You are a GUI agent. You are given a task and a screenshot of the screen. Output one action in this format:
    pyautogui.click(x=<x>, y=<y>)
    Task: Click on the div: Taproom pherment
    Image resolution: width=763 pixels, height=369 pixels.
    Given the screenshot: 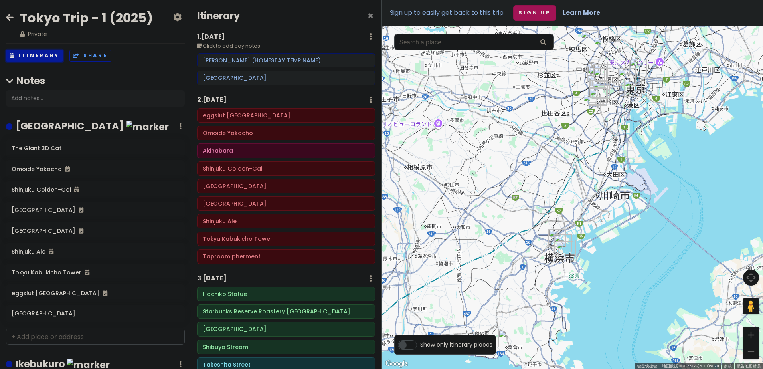 What is the action you would take?
    pyautogui.click(x=602, y=73)
    